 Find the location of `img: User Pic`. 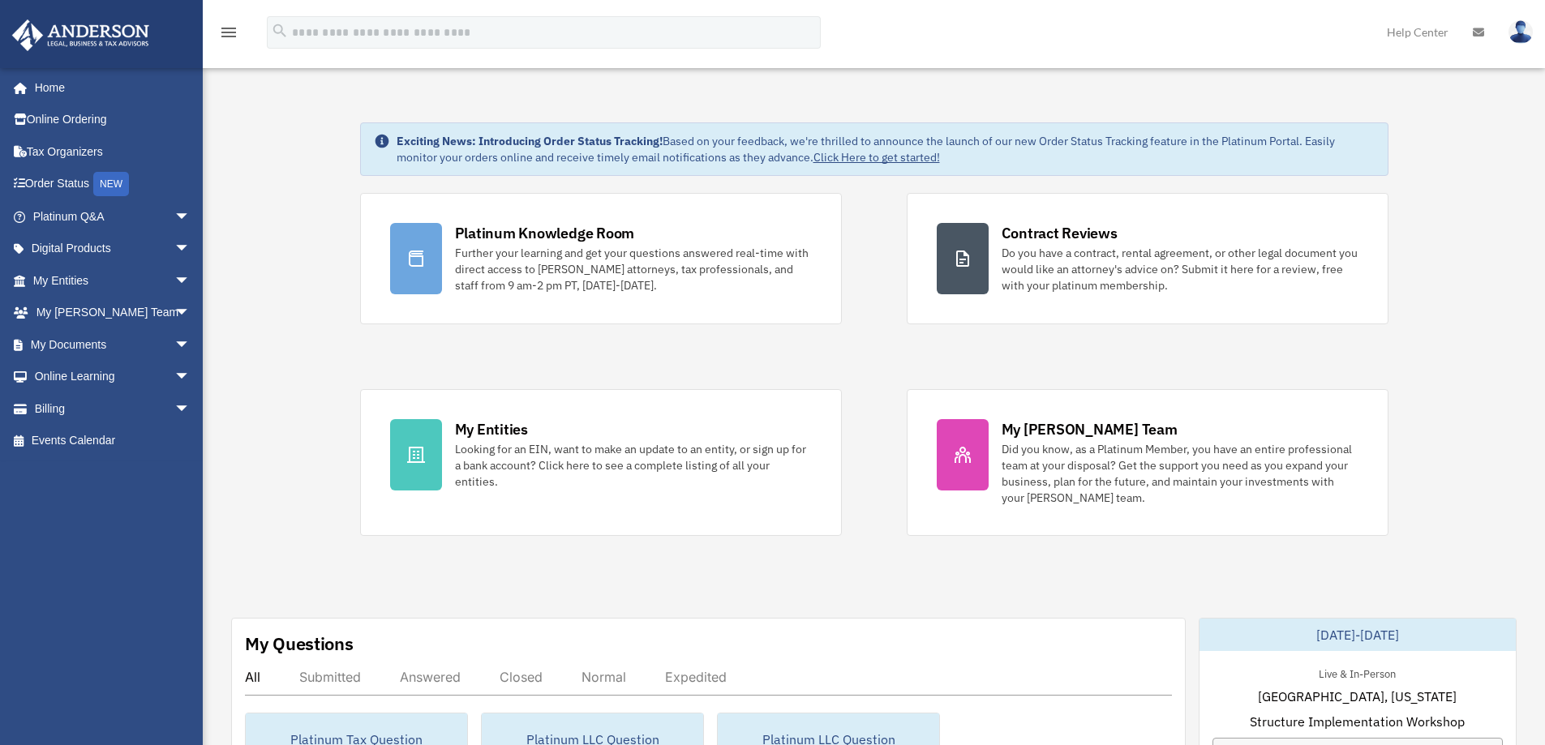

img: User Pic is located at coordinates (1521, 32).